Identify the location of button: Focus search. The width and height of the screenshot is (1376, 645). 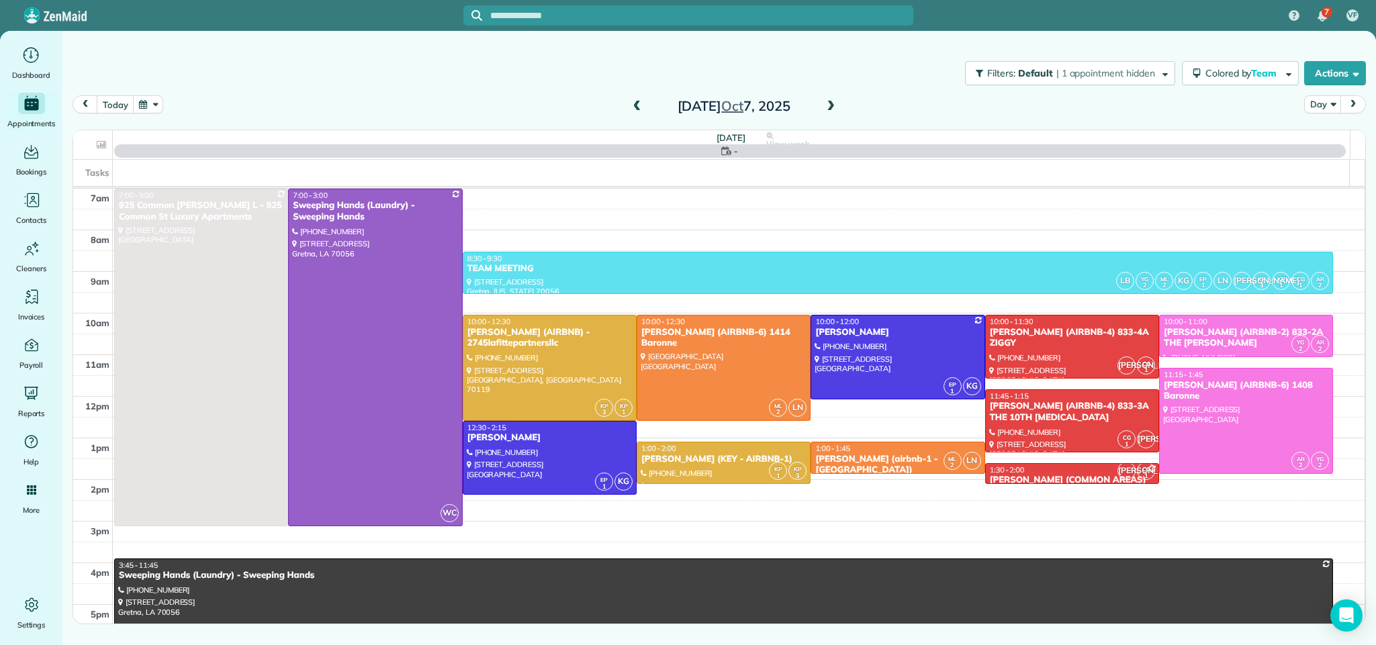
(473, 15).